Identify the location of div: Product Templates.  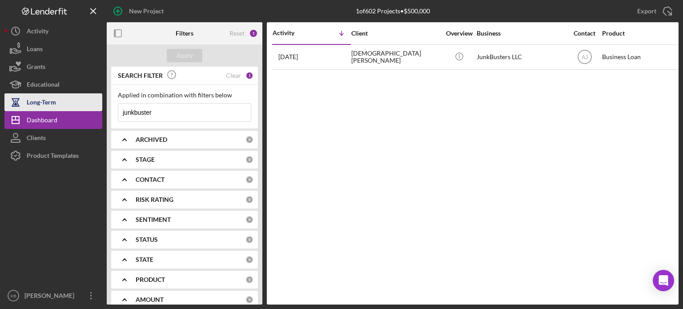
(52, 156).